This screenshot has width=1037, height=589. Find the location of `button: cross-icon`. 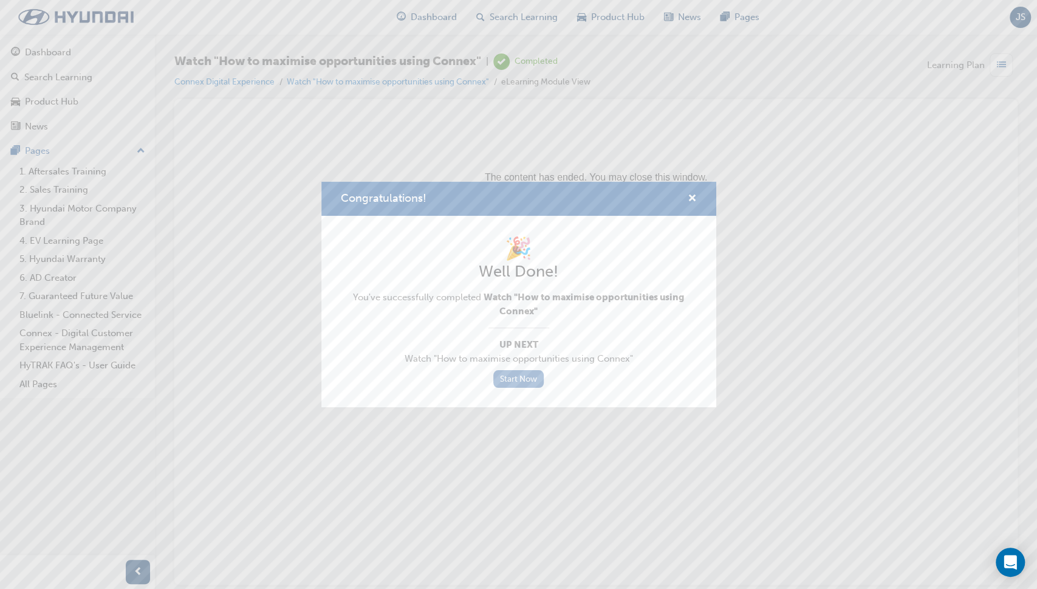

button: cross-icon is located at coordinates (692, 199).